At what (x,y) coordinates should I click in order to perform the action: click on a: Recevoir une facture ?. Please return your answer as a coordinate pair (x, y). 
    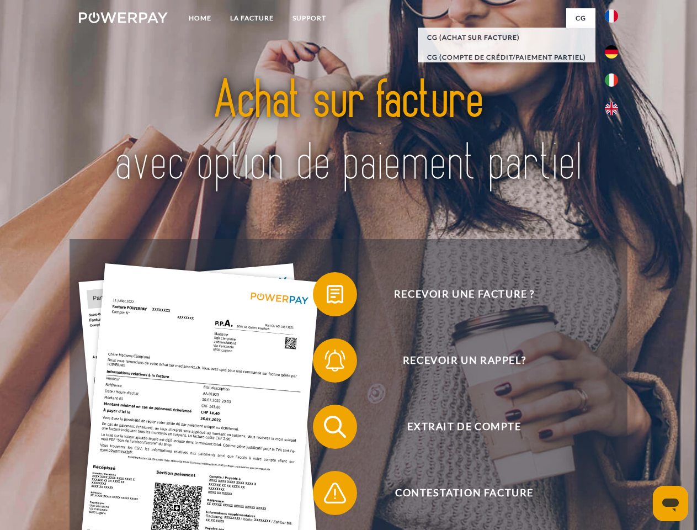
    Looking at the image, I should click on (456, 294).